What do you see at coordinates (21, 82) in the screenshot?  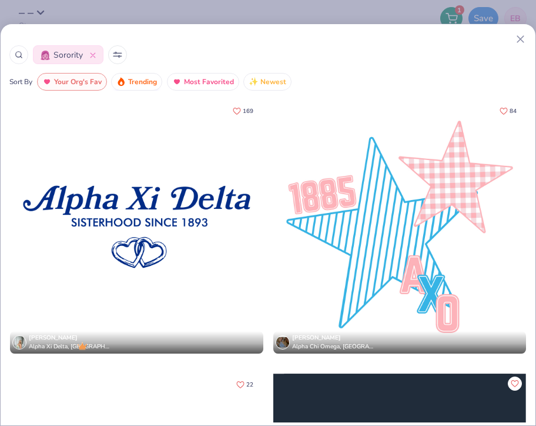 I see `div: Sort By` at bounding box center [21, 82].